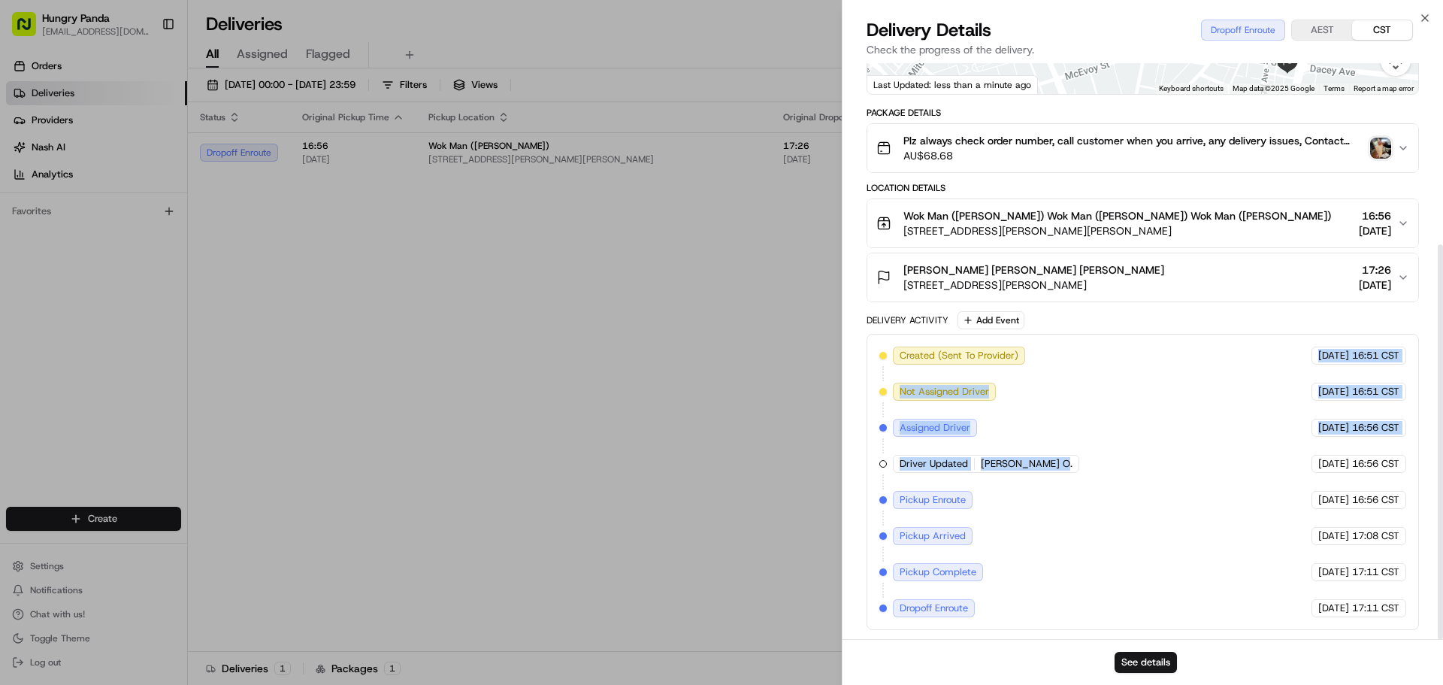 This screenshot has height=685, width=1443. What do you see at coordinates (1143, 50) in the screenshot?
I see `p: Check the progress of the delivery.` at bounding box center [1143, 50].